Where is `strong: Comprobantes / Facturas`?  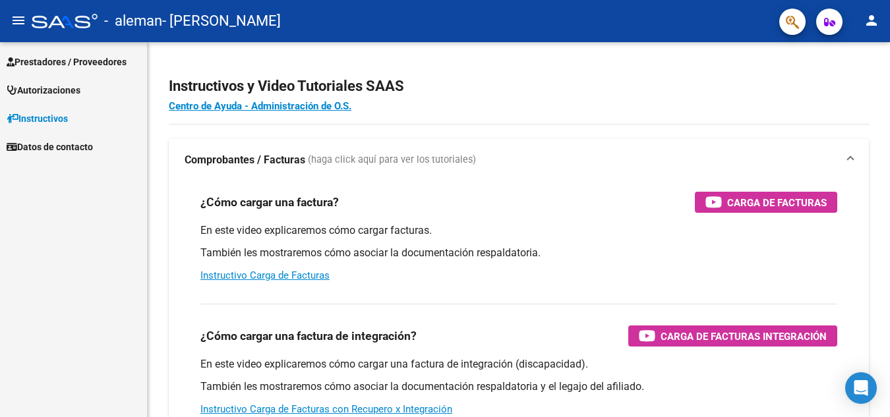 strong: Comprobantes / Facturas is located at coordinates (244, 160).